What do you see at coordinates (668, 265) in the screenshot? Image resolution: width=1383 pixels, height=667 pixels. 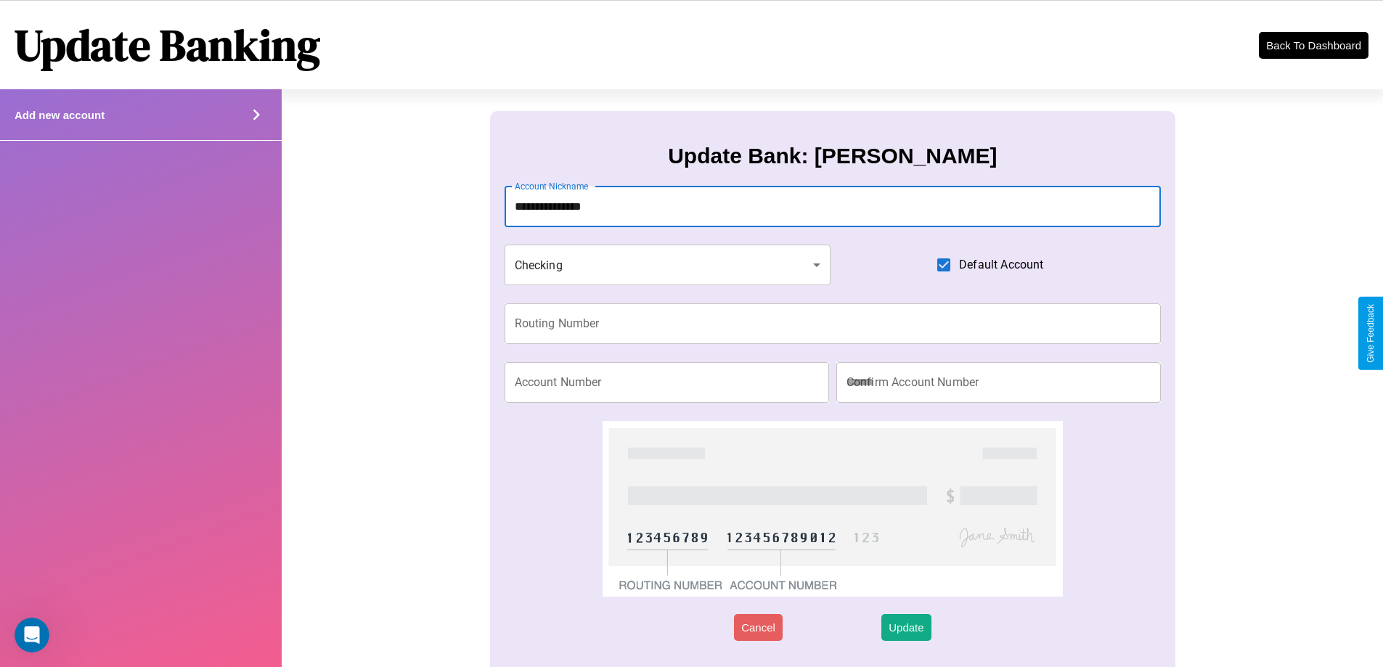 I see `div: Checking` at bounding box center [668, 265].